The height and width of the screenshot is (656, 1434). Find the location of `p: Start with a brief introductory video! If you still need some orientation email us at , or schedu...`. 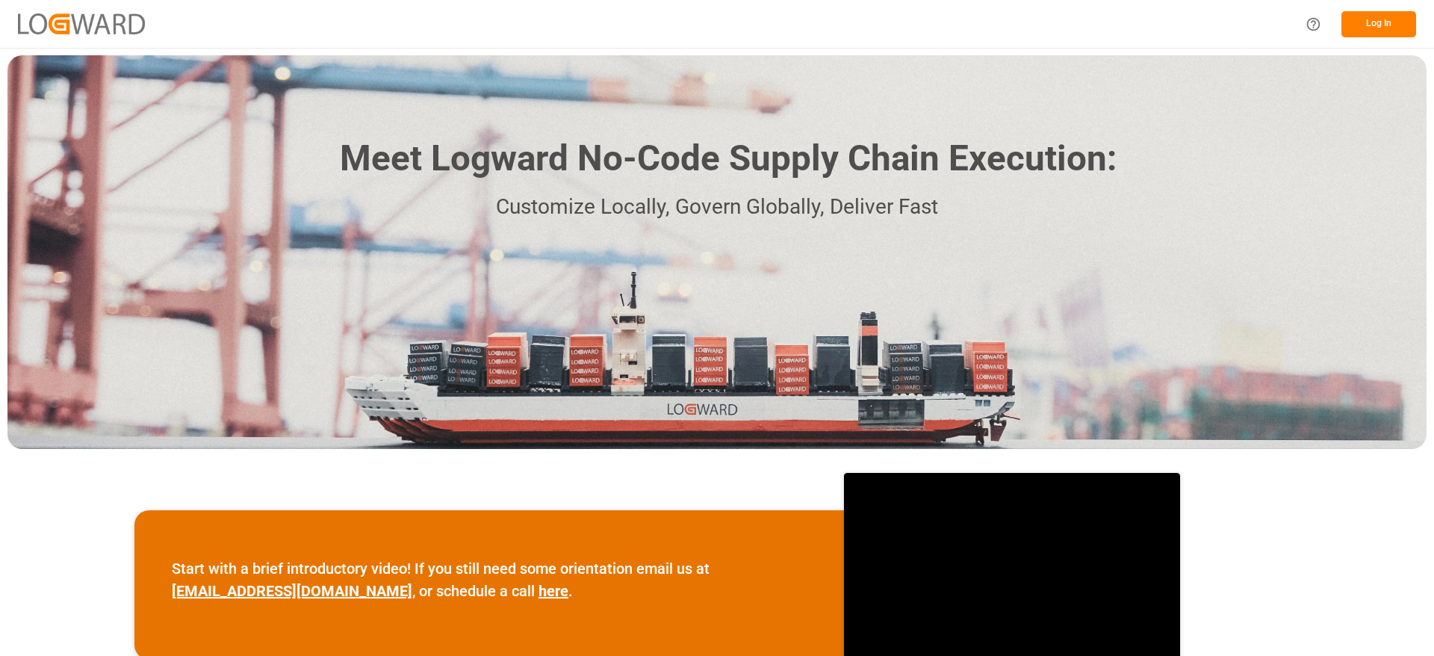

p: Start with a brief introductory video! If you still need some orientation email us at , or schedu... is located at coordinates (489, 580).